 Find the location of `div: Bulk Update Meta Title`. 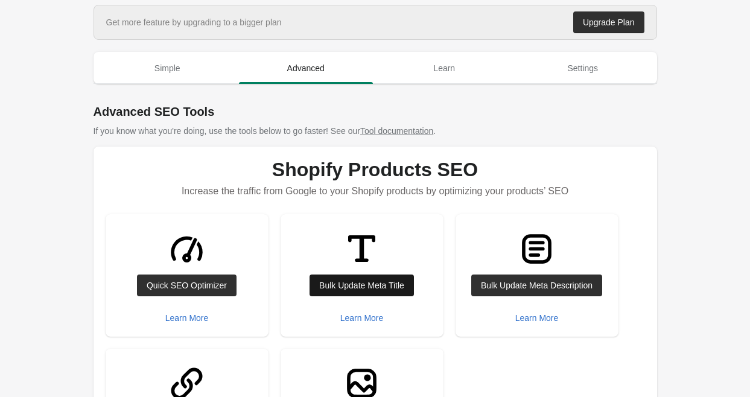

div: Bulk Update Meta Title is located at coordinates (362, 285).